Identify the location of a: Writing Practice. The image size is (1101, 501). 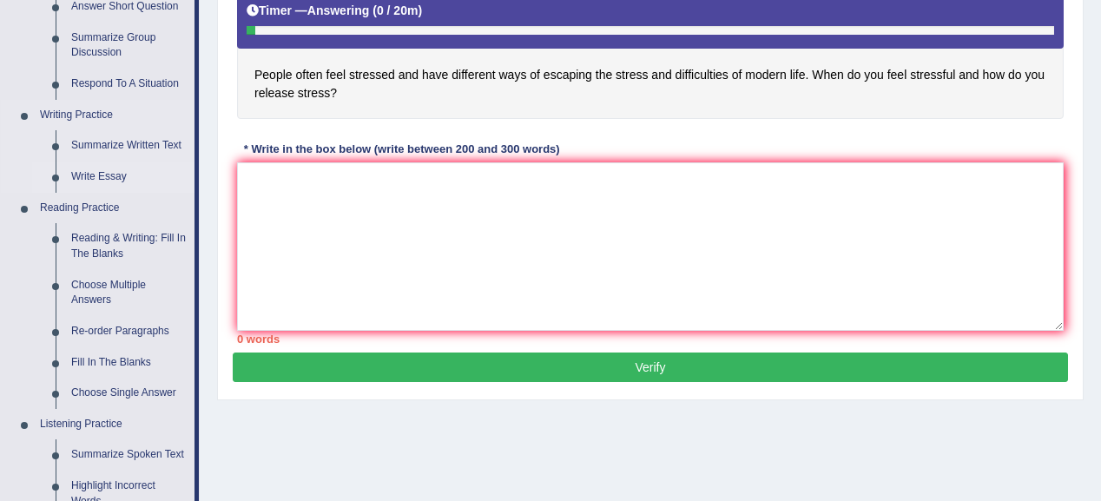
(113, 115).